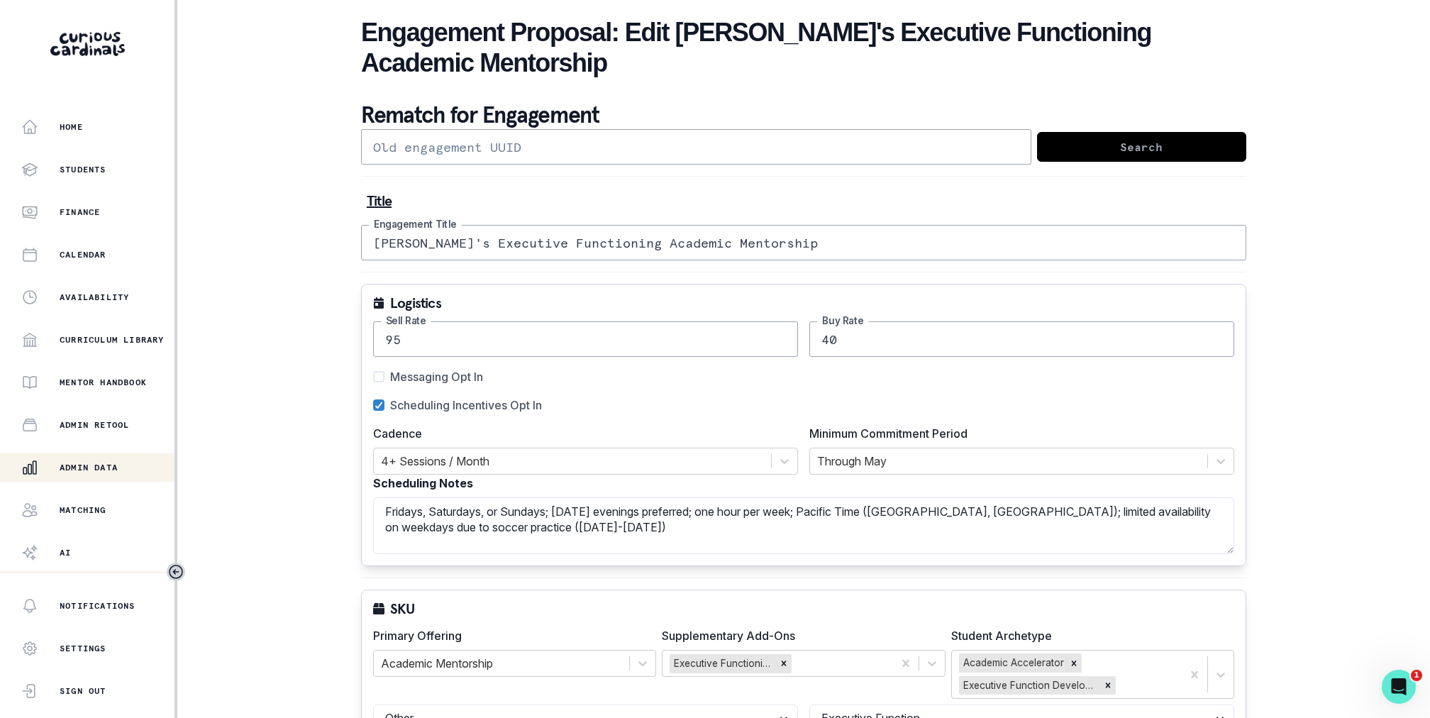  What do you see at coordinates (799, 636) in the screenshot?
I see `label: Supplementary Add-Ons` at bounding box center [799, 636].